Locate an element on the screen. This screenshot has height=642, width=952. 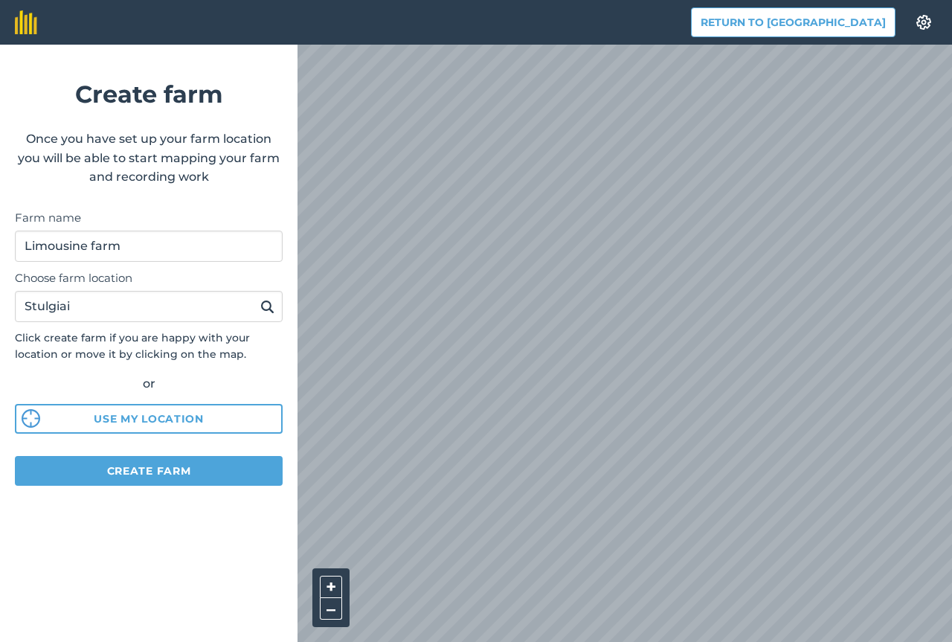
label: Choose farm location is located at coordinates (149, 278).